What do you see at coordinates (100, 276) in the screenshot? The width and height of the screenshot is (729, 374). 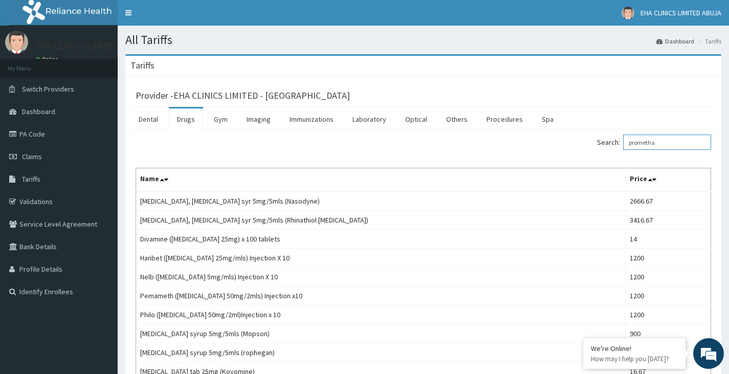 I see `textarea: Type your message and hit 'Enter'` at bounding box center [100, 276].